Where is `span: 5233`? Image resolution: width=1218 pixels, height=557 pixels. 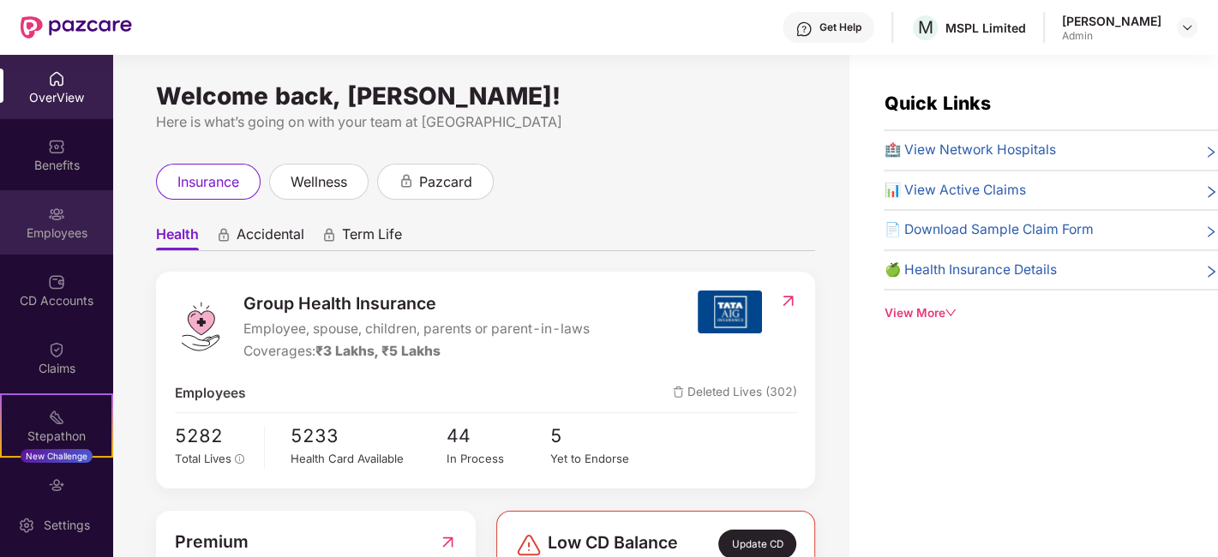
span: 5233 is located at coordinates (369, 436).